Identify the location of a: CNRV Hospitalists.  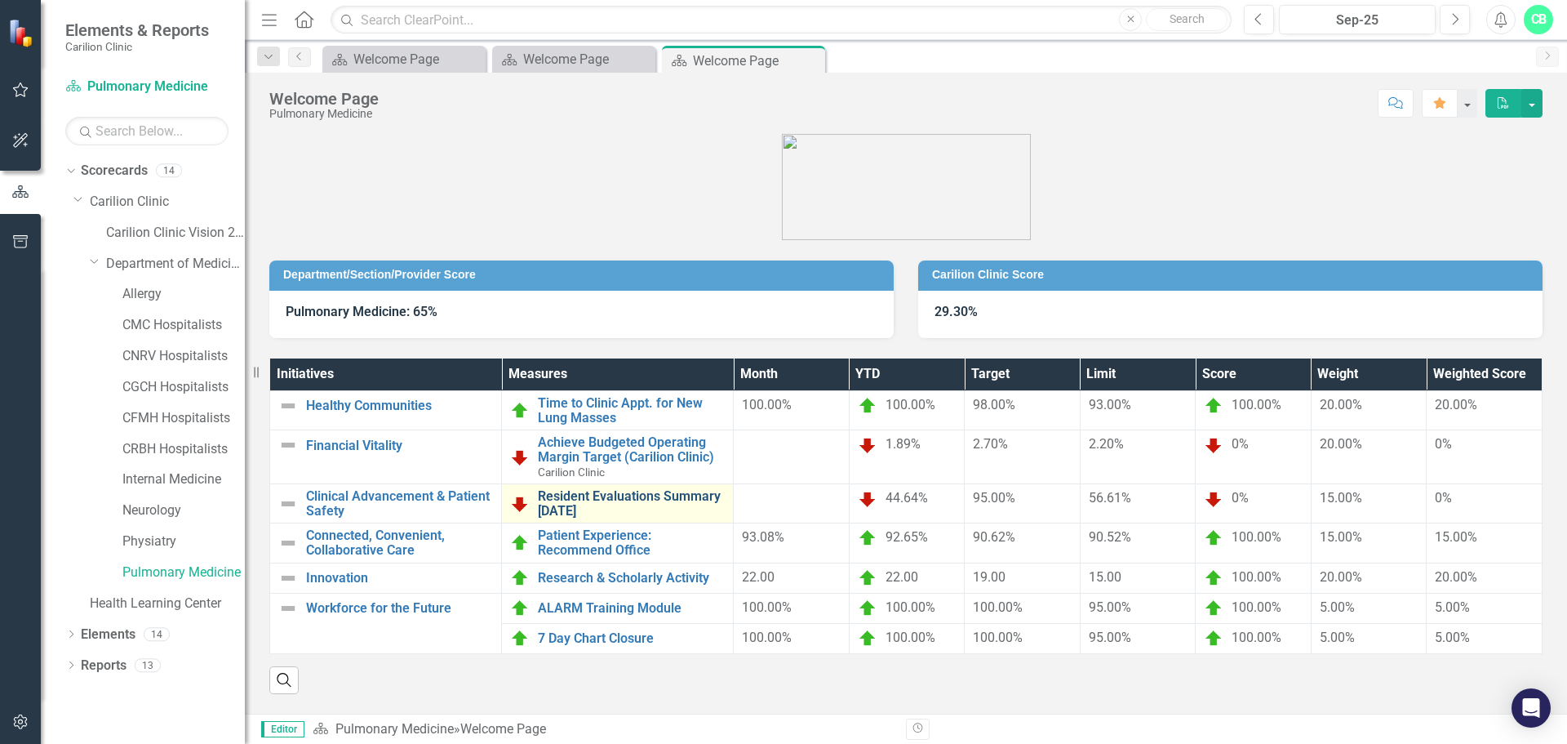
(184, 356).